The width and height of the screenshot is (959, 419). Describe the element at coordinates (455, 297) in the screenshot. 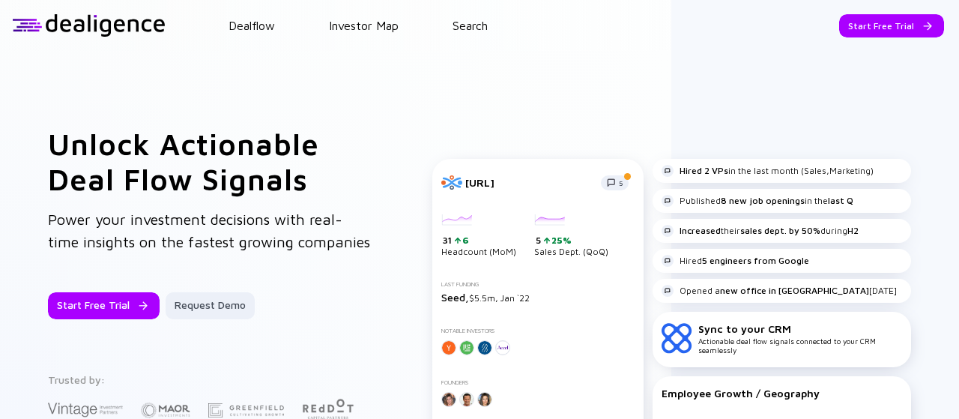

I see `span: Seed,` at that location.